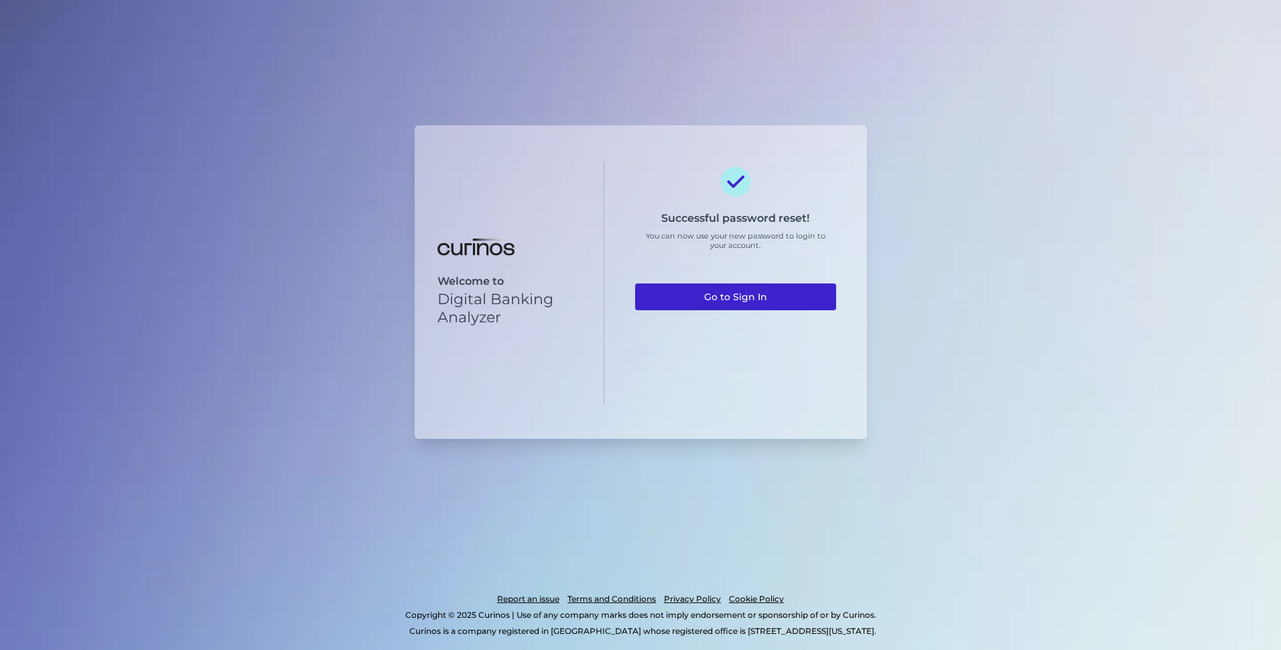  I want to click on a: Privacy Policy, so click(692, 599).